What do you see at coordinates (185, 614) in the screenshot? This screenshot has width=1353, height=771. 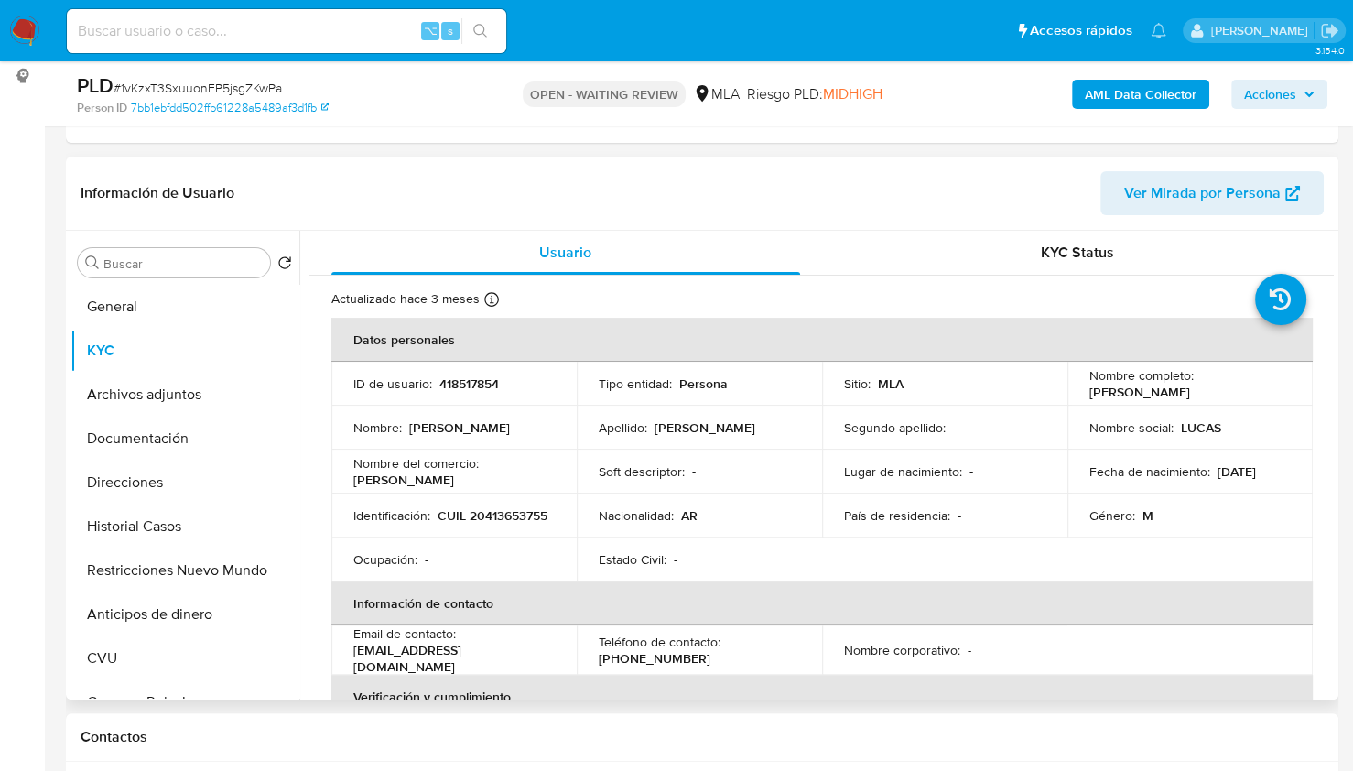 I see `button: Anticipos de dinero` at bounding box center [185, 614].